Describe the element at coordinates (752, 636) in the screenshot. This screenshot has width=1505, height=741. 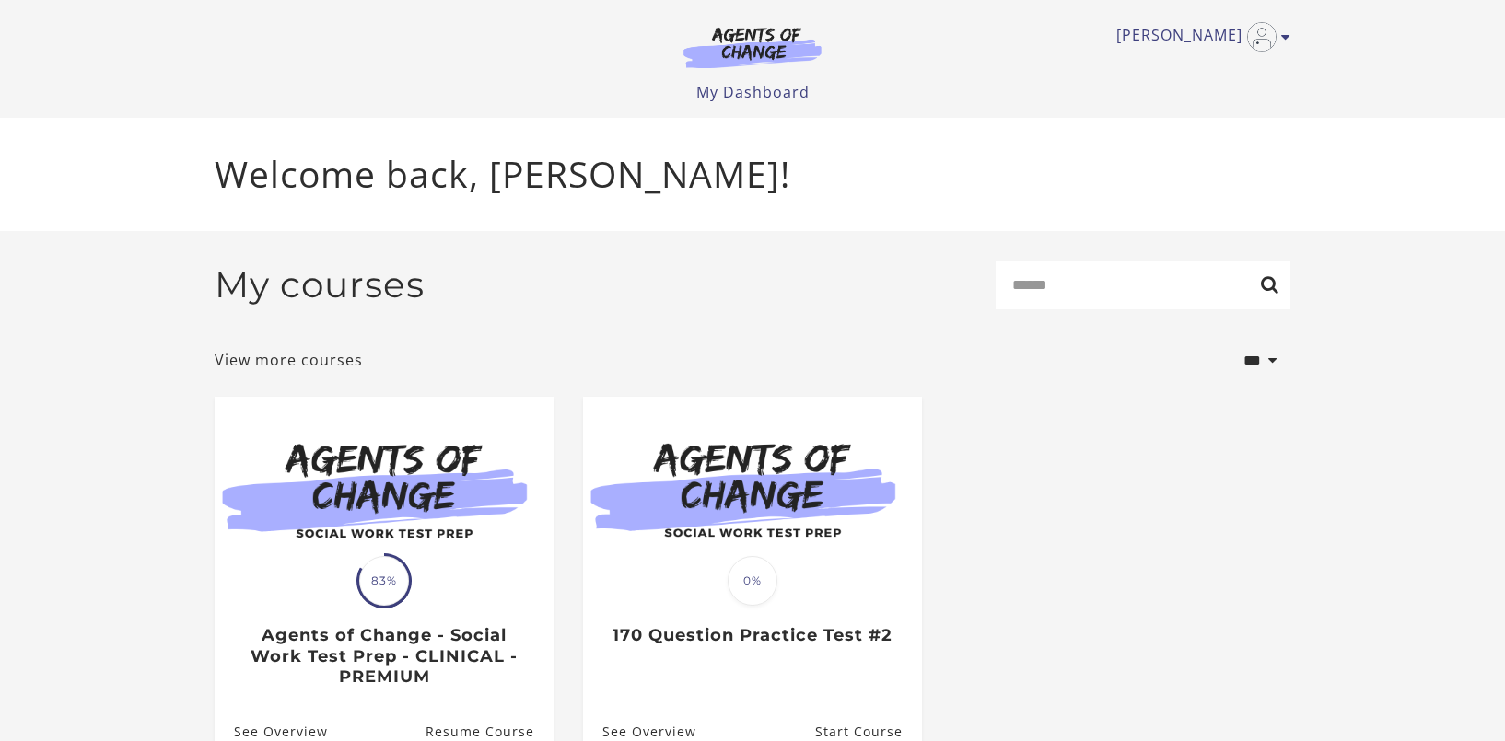
I see `h3: 170 Question Practice Test #2` at that location.